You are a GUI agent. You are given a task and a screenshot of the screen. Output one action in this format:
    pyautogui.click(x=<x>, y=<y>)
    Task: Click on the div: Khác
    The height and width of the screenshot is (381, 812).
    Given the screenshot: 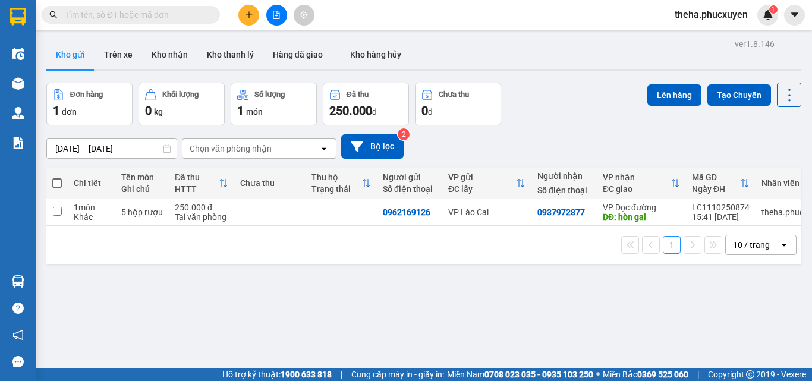 What is the action you would take?
    pyautogui.click(x=92, y=217)
    